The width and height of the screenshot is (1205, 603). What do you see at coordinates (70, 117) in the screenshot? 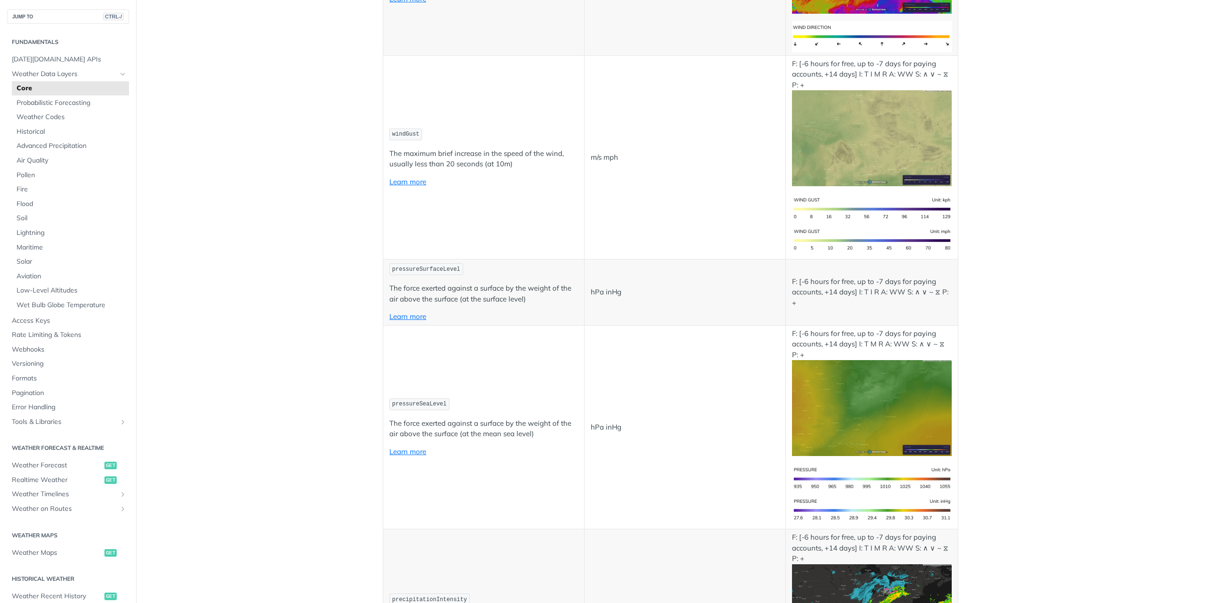
I see `a: Weather Codes` at bounding box center [70, 117].